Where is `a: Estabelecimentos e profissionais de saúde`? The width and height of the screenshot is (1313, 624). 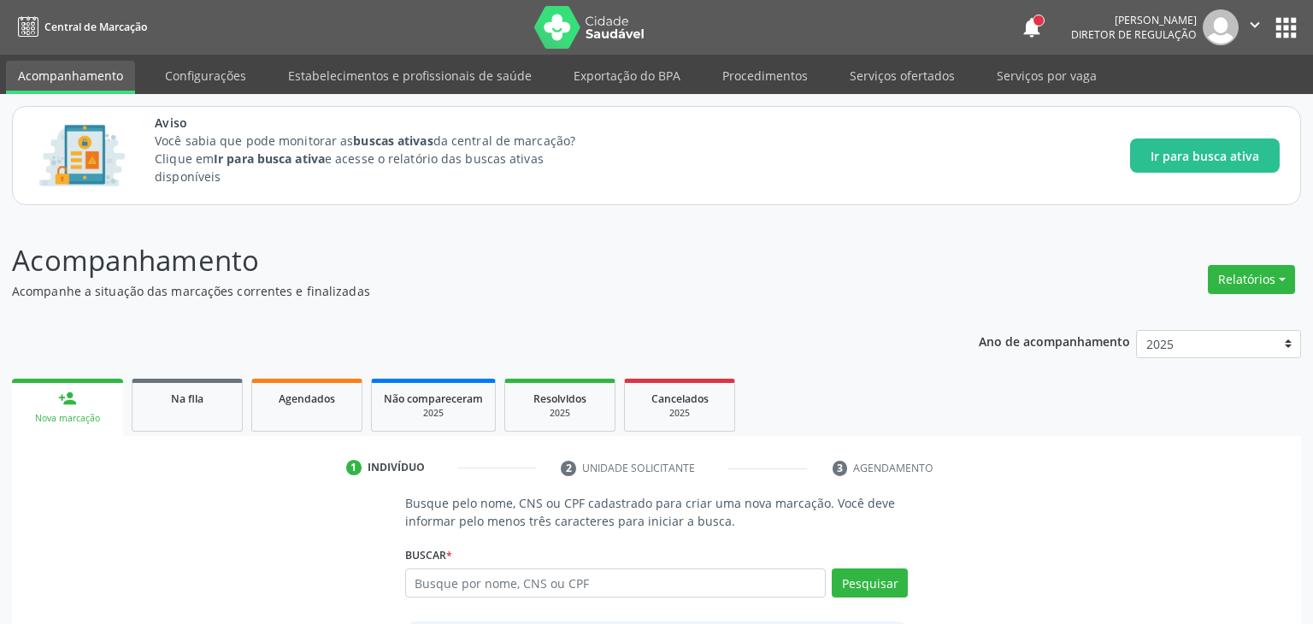
a: Estabelecimentos e profissionais de saúde is located at coordinates (409, 75).